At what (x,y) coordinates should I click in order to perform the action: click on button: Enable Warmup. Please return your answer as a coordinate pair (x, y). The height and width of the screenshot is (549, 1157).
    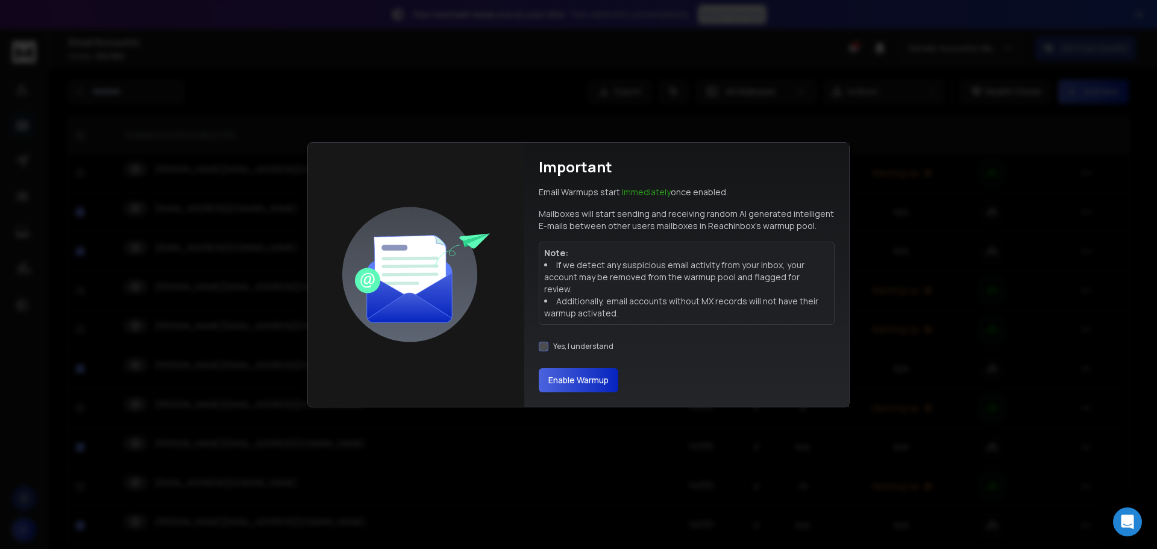
    Looking at the image, I should click on (579, 380).